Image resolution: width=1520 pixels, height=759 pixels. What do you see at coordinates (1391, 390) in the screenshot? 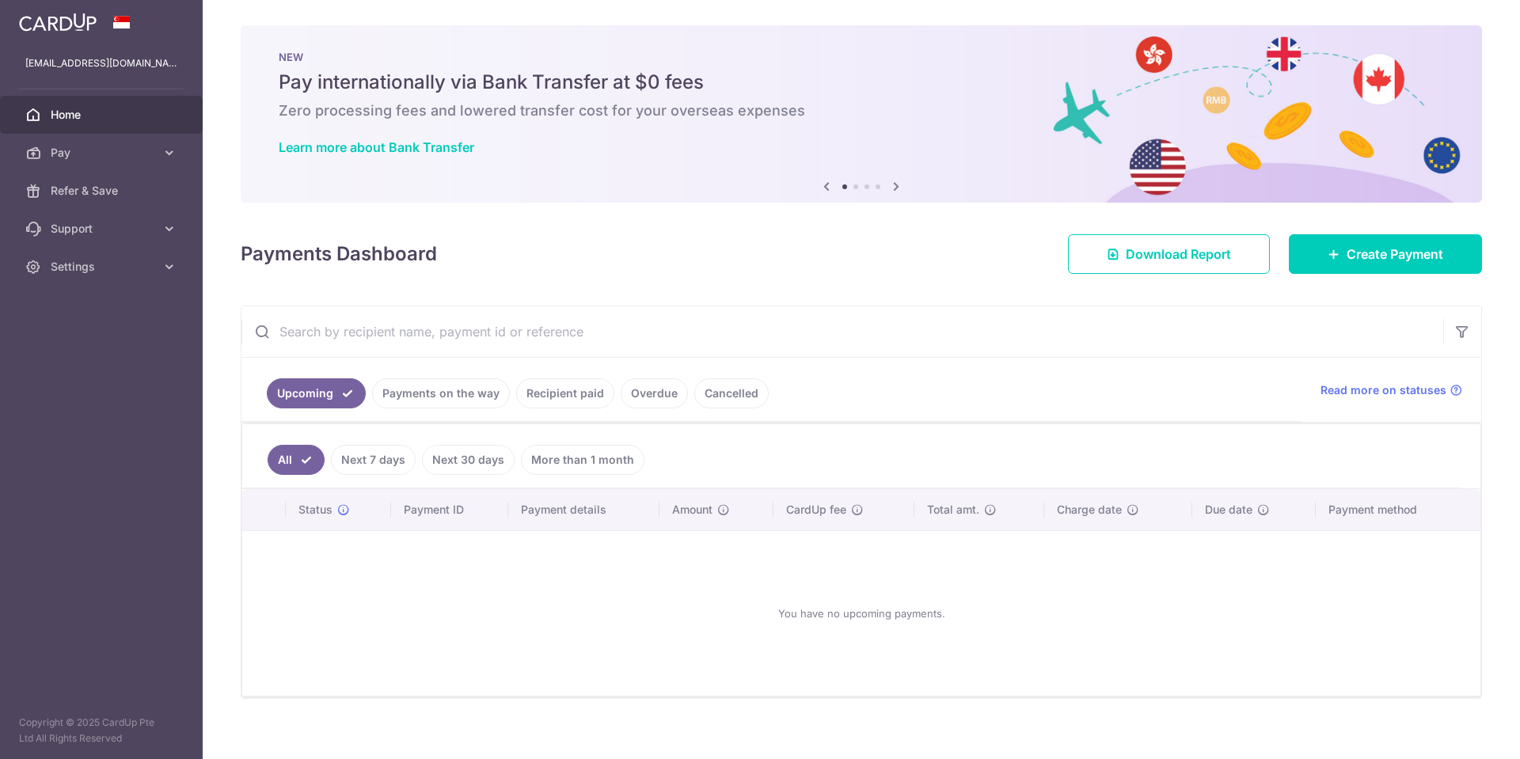
I see `a: Read more on statuses` at bounding box center [1391, 390].